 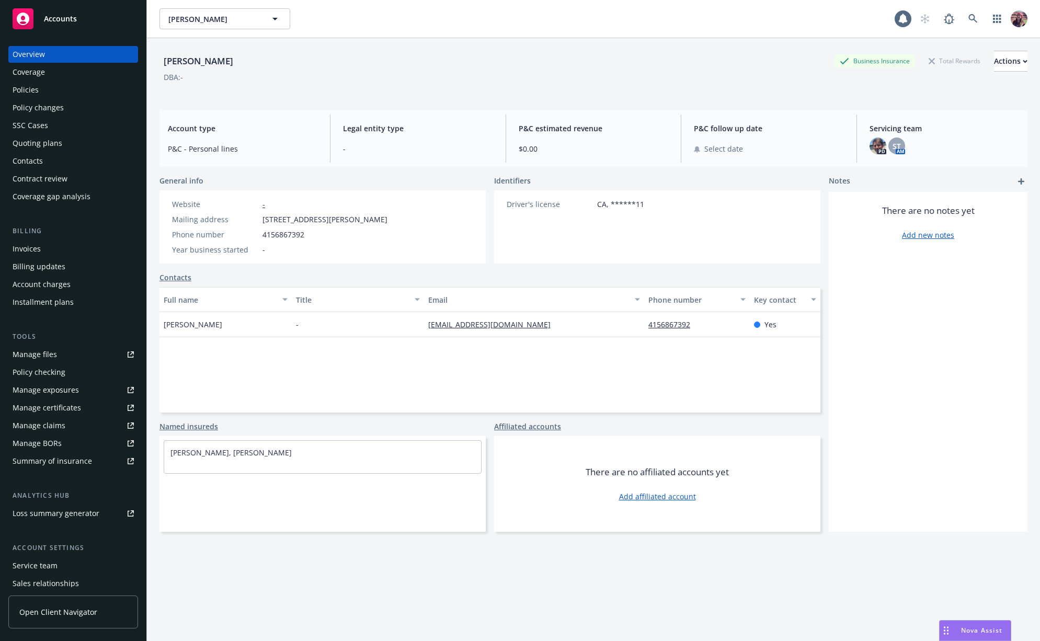 I want to click on span: ST, so click(x=896, y=146).